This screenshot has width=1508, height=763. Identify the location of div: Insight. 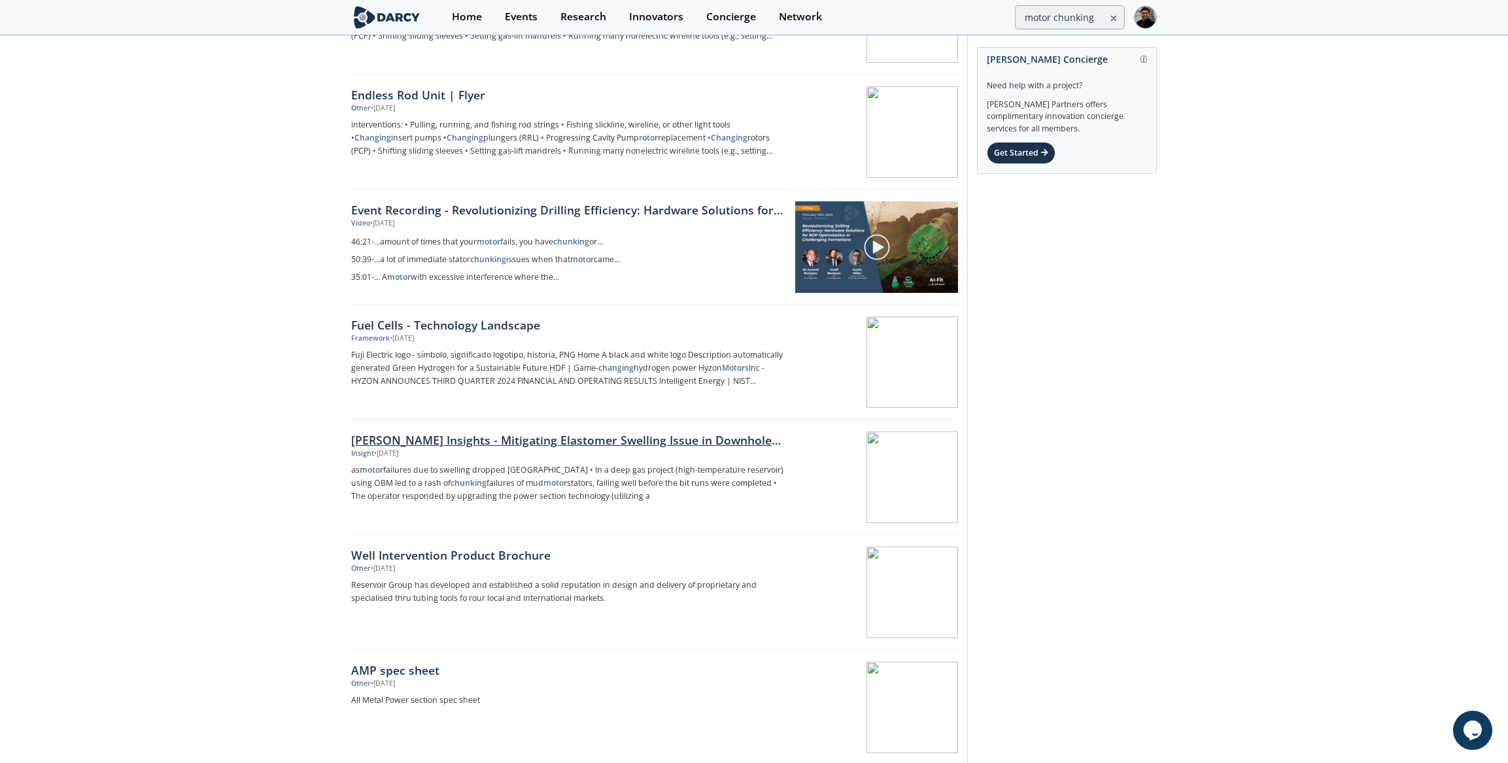
(362, 454).